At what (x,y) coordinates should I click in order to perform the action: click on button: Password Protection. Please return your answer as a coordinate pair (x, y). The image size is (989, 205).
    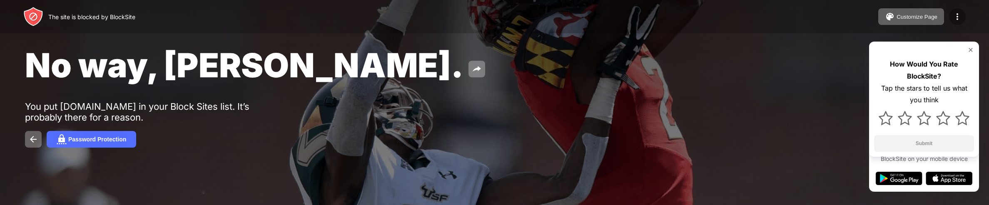
    Looking at the image, I should click on (91, 139).